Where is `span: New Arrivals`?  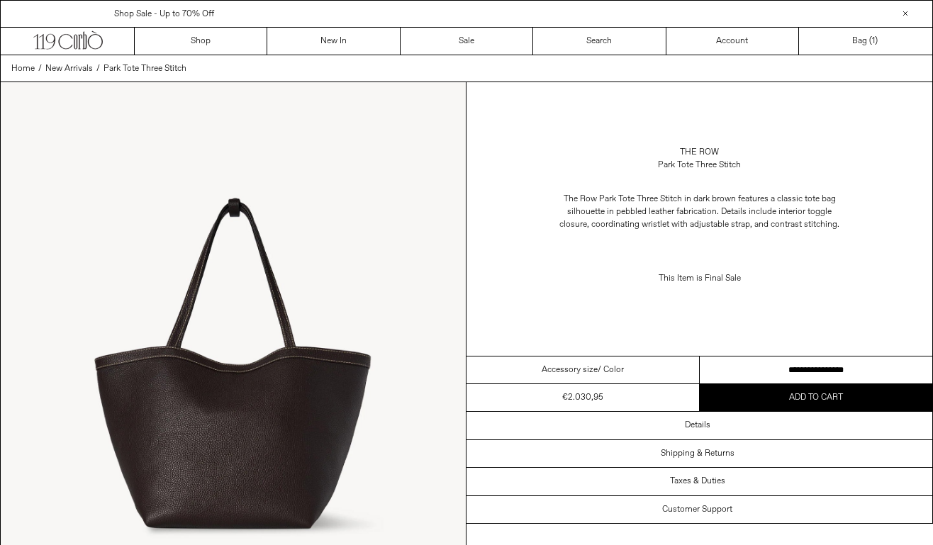
span: New Arrivals is located at coordinates (69, 69).